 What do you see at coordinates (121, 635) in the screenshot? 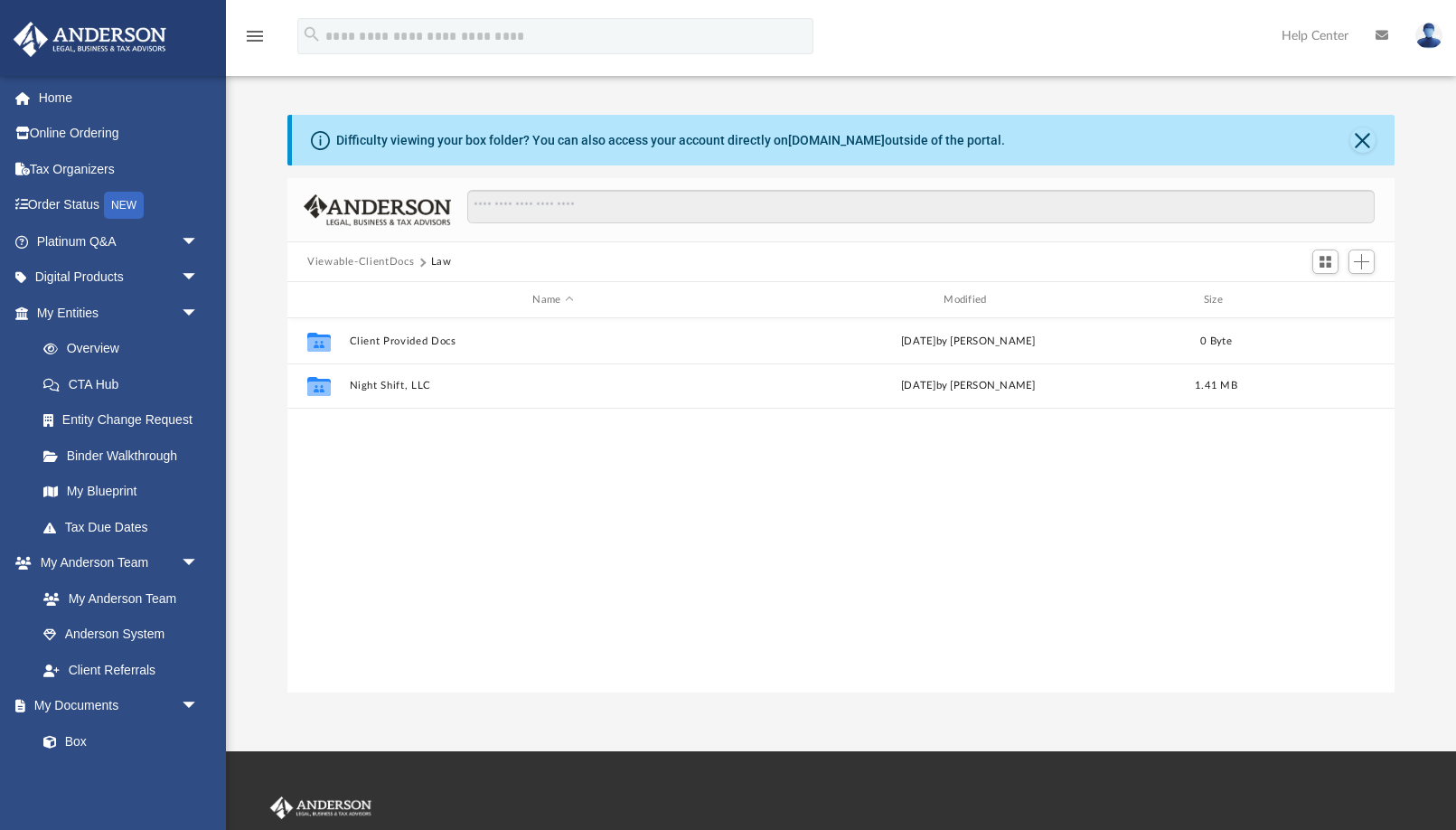
I see `a: Anderson System` at bounding box center [121, 635].